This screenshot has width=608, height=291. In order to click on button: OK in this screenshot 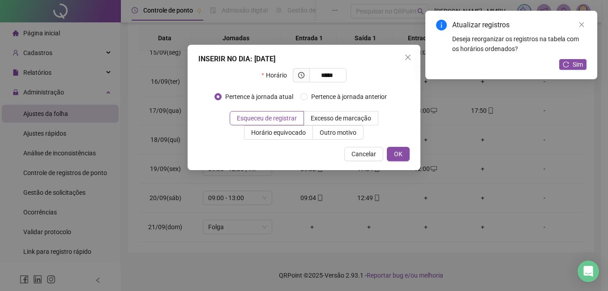, I will do `click(398, 154)`.